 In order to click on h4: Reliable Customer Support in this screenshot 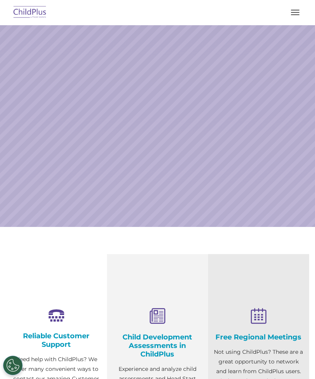, I will do `click(56, 341)`.